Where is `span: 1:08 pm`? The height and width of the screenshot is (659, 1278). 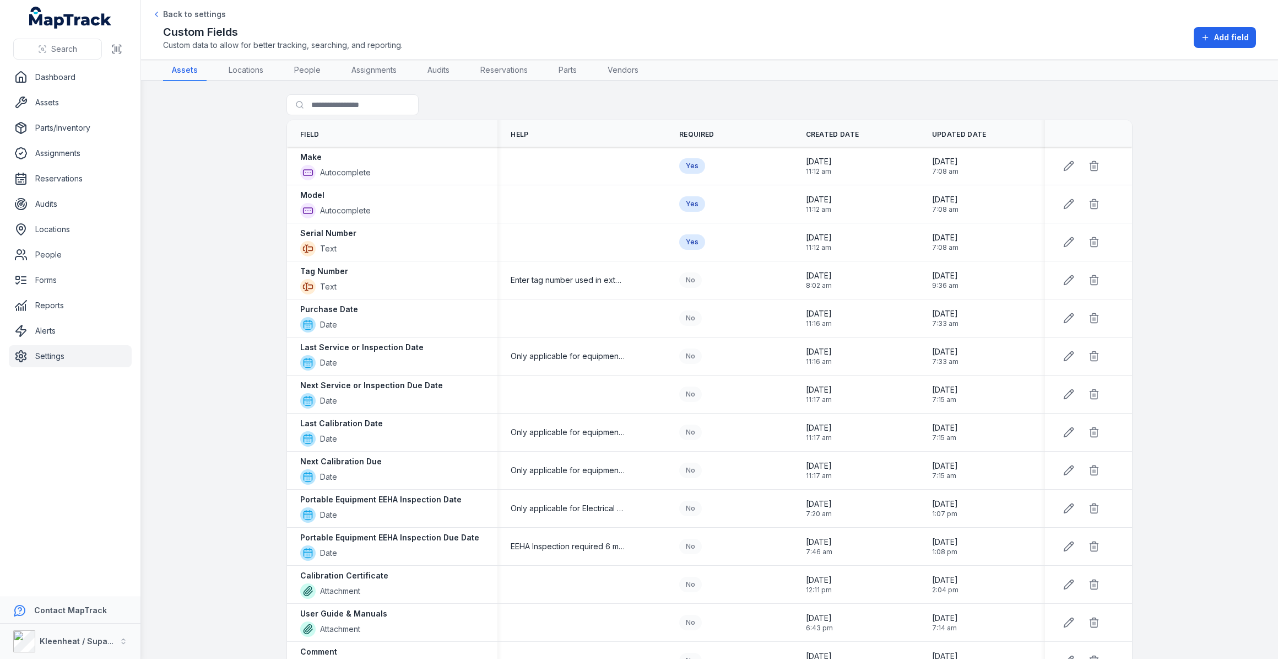
span: 1:08 pm is located at coordinates (945, 552).